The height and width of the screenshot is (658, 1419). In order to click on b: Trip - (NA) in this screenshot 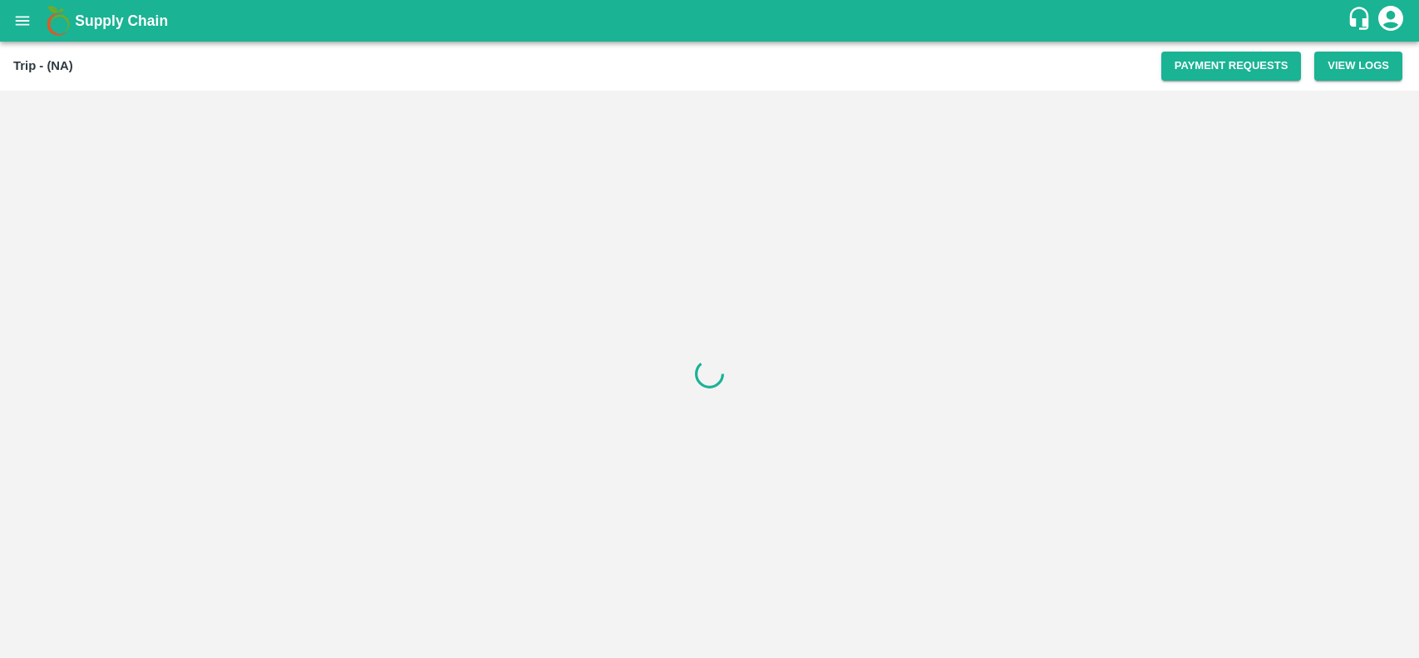, I will do `click(43, 66)`.